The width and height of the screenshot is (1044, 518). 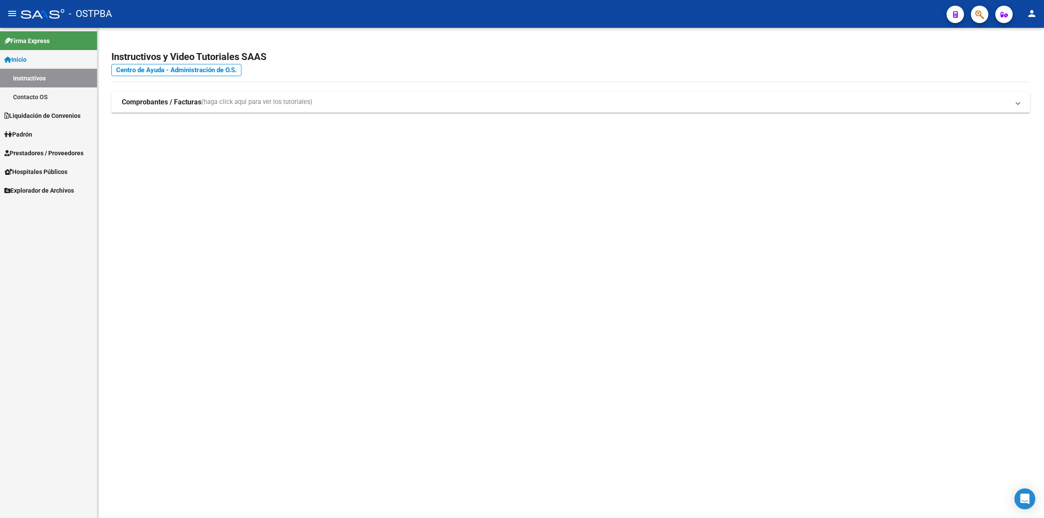 I want to click on mat-icon: person, so click(x=1032, y=13).